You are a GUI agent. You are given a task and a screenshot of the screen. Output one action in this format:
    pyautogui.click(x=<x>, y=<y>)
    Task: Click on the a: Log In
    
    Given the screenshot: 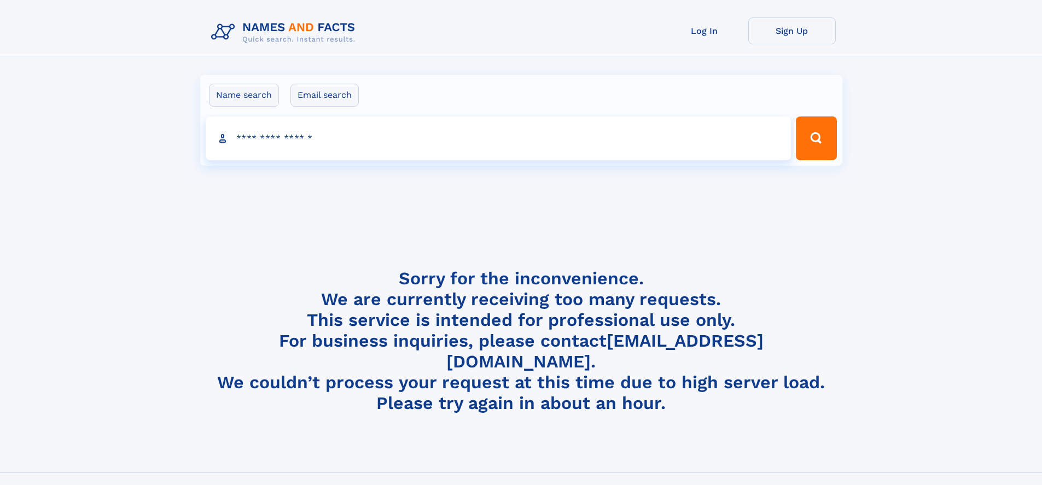 What is the action you would take?
    pyautogui.click(x=704, y=31)
    